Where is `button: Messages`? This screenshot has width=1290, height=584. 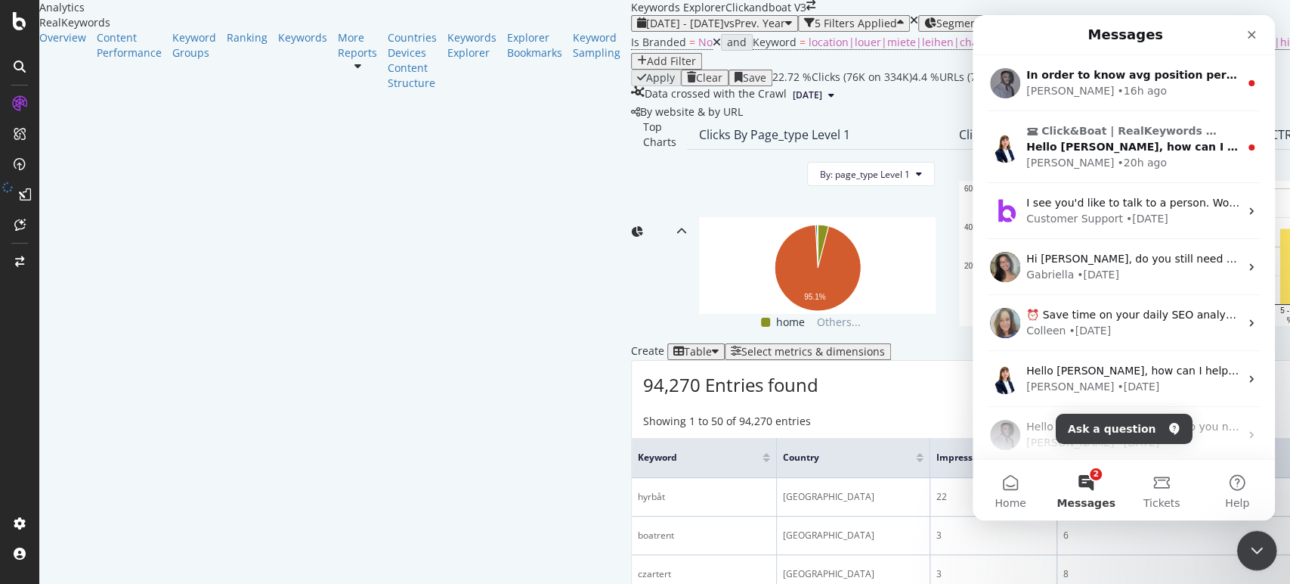
button: Messages is located at coordinates (113, 475).